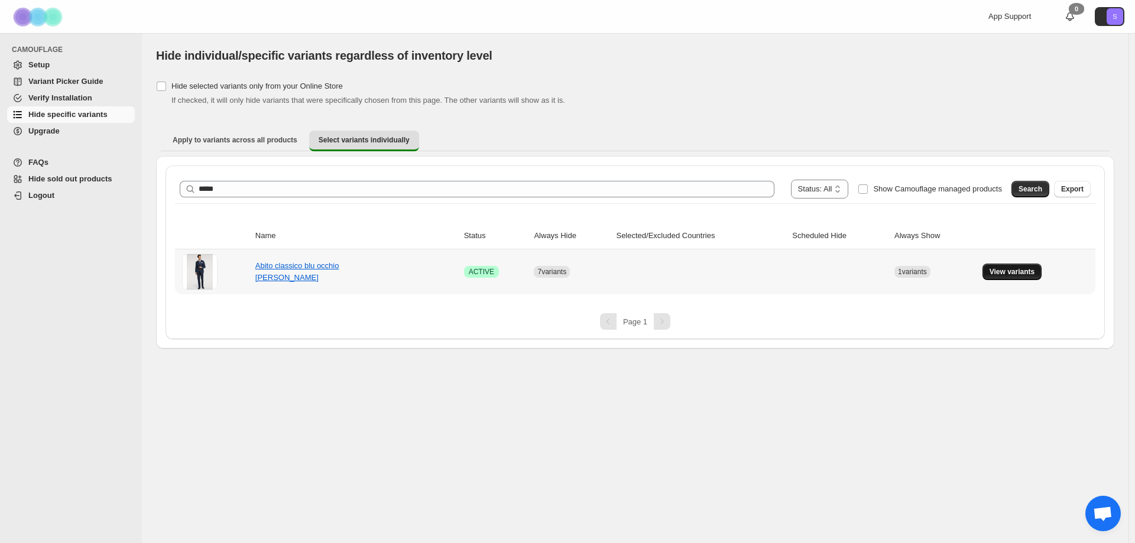 This screenshot has width=1135, height=543. Describe the element at coordinates (1030, 189) in the screenshot. I see `button: Search` at that location.